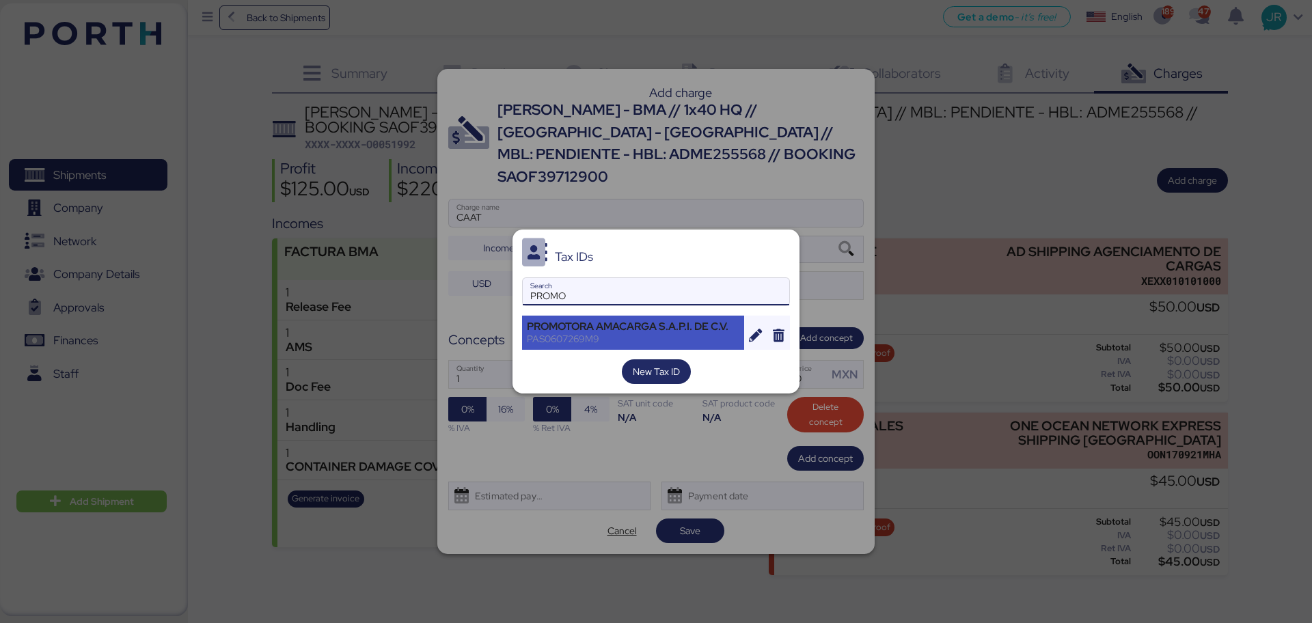 Image resolution: width=1312 pixels, height=623 pixels. Describe the element at coordinates (574, 257) in the screenshot. I see `div: Tax IDs` at that location.